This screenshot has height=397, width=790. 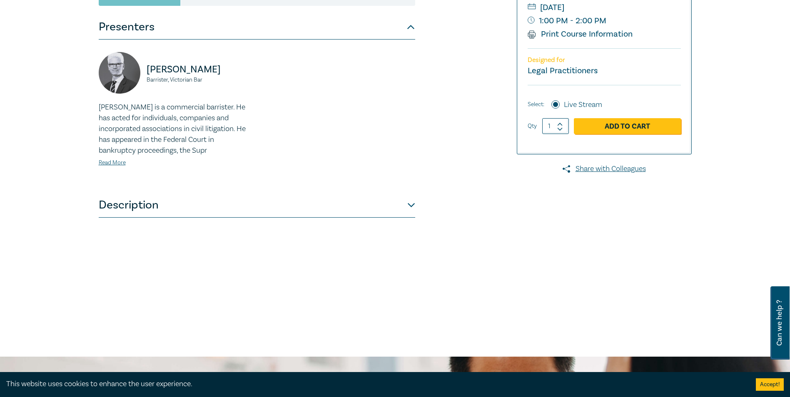 I want to click on input: 1, so click(x=555, y=126).